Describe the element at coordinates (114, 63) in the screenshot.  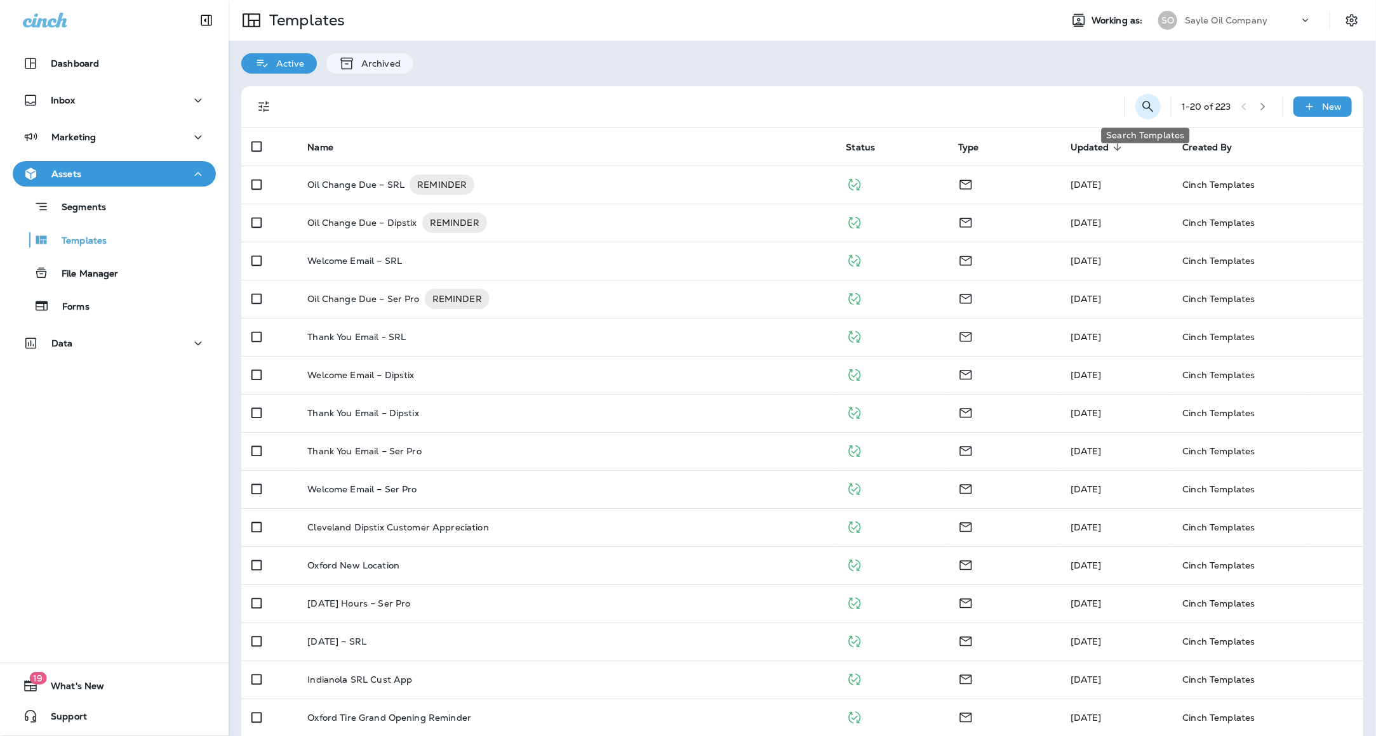
I see `button: Dashboard` at that location.